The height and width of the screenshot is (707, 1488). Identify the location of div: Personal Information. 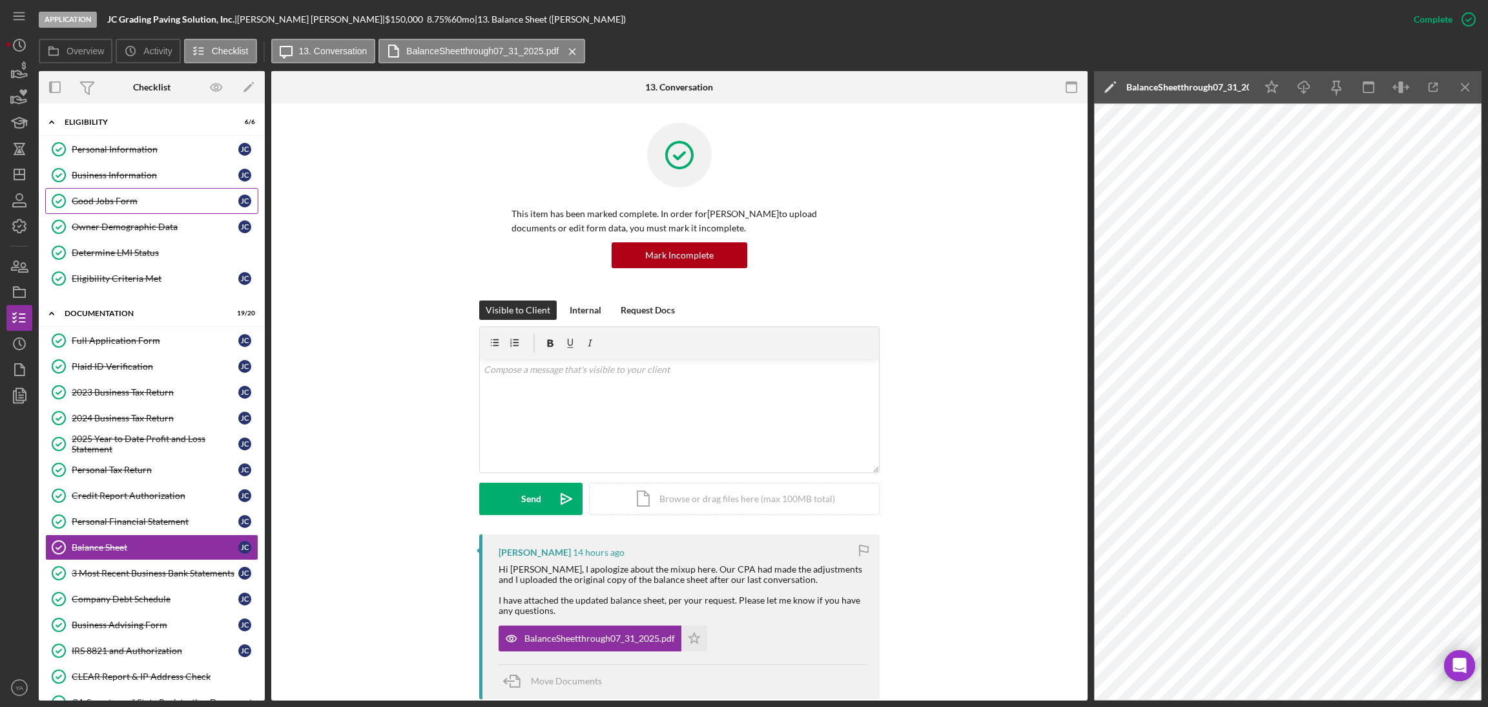
(155, 149).